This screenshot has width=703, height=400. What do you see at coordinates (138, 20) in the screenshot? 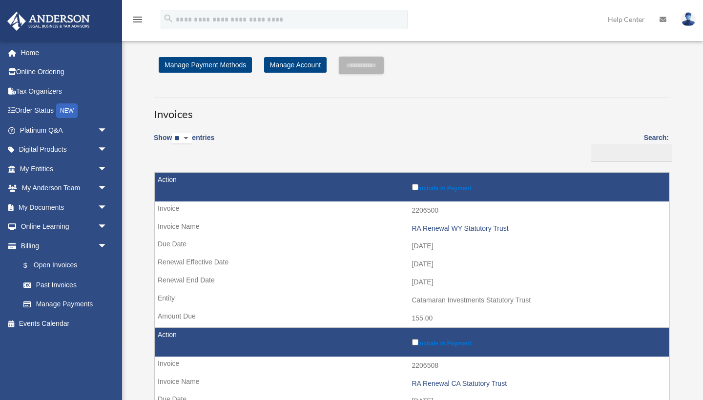
I see `i: menu` at bounding box center [138, 20].